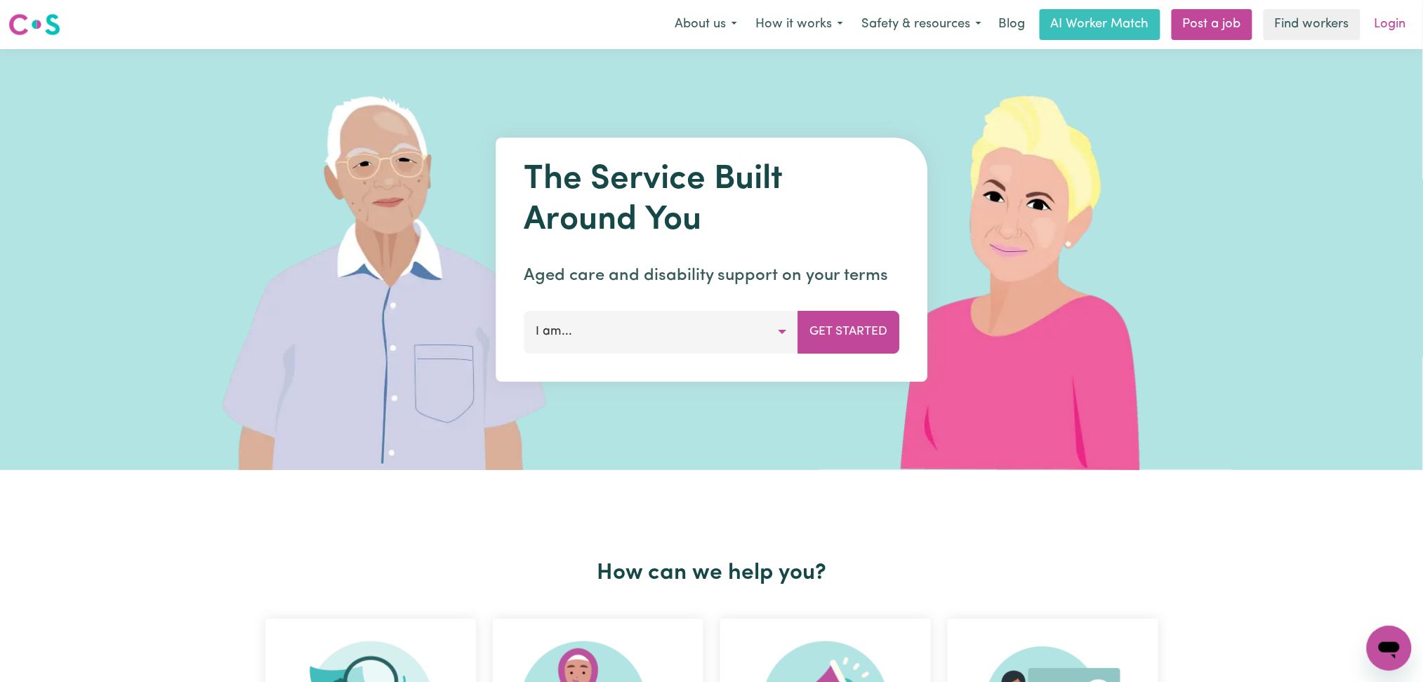 This screenshot has height=682, width=1423. I want to click on button: How it works, so click(799, 25).